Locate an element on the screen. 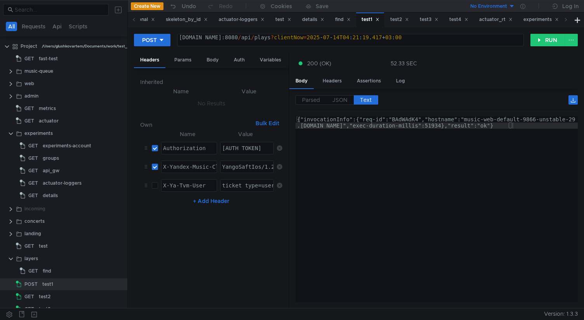 The width and height of the screenshot is (584, 320). div: No Environment is located at coordinates (489, 6).